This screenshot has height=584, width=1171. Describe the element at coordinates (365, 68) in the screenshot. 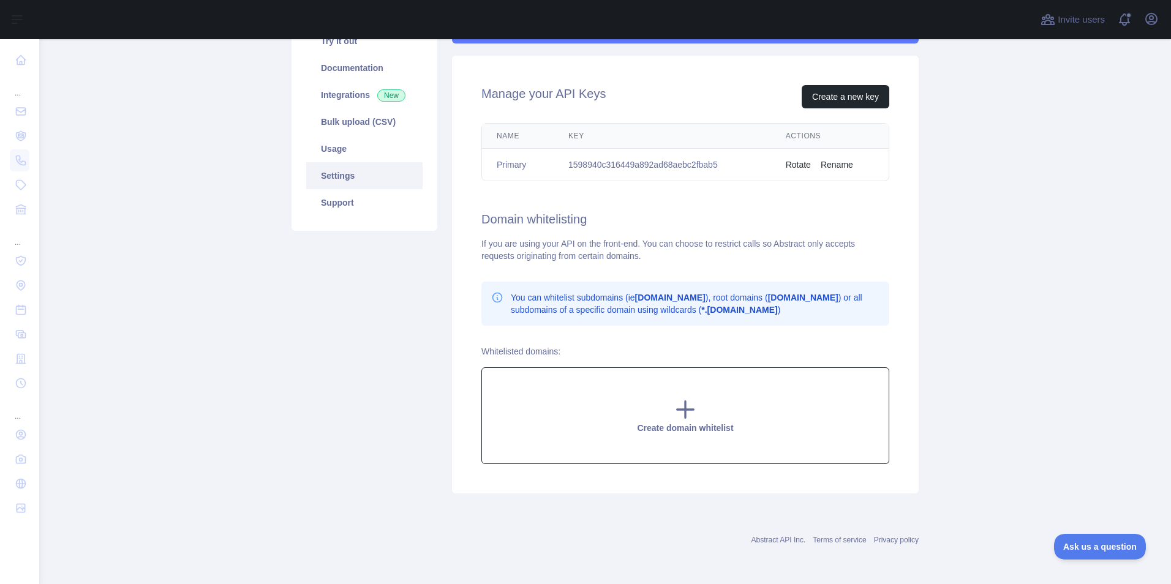

I see `a: Documentation` at that location.